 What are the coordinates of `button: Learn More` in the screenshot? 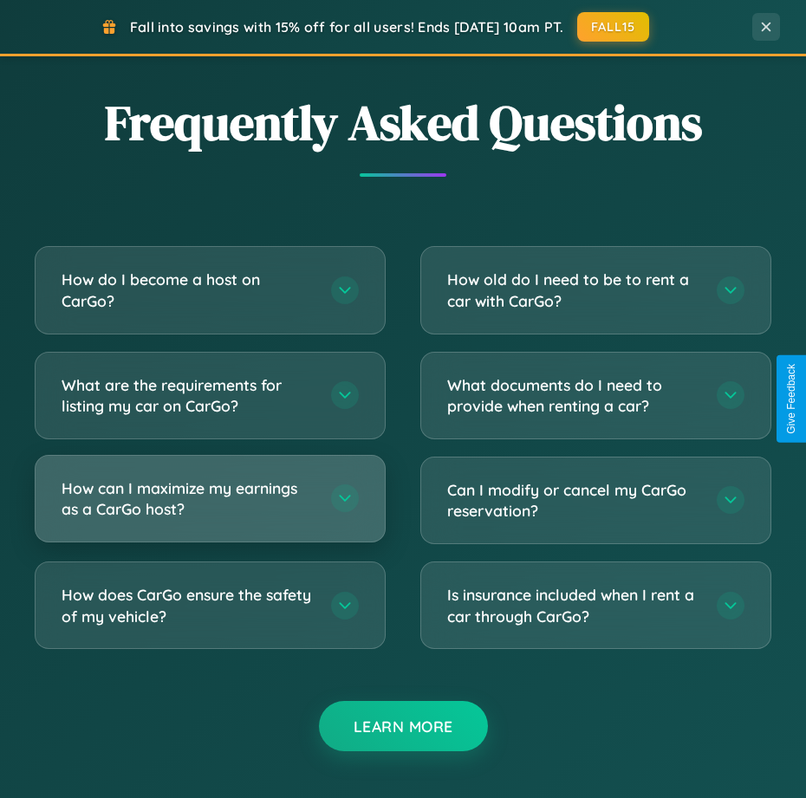 It's located at (403, 726).